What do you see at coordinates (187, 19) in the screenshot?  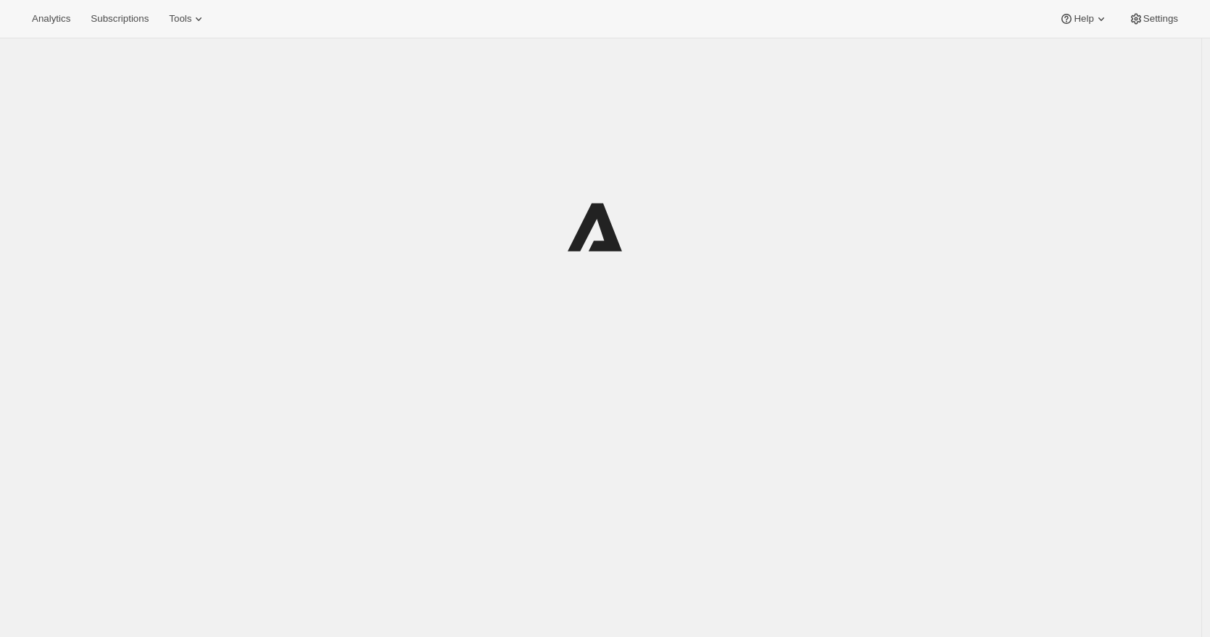 I see `button: Tools` at bounding box center [187, 19].